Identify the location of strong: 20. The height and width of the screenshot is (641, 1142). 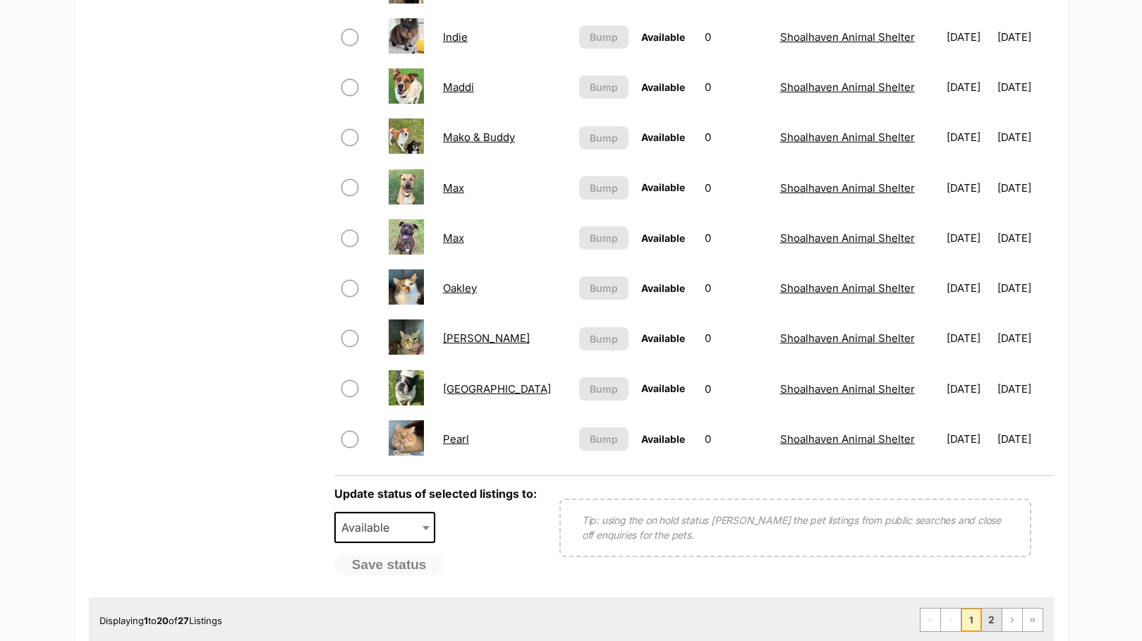
(162, 621).